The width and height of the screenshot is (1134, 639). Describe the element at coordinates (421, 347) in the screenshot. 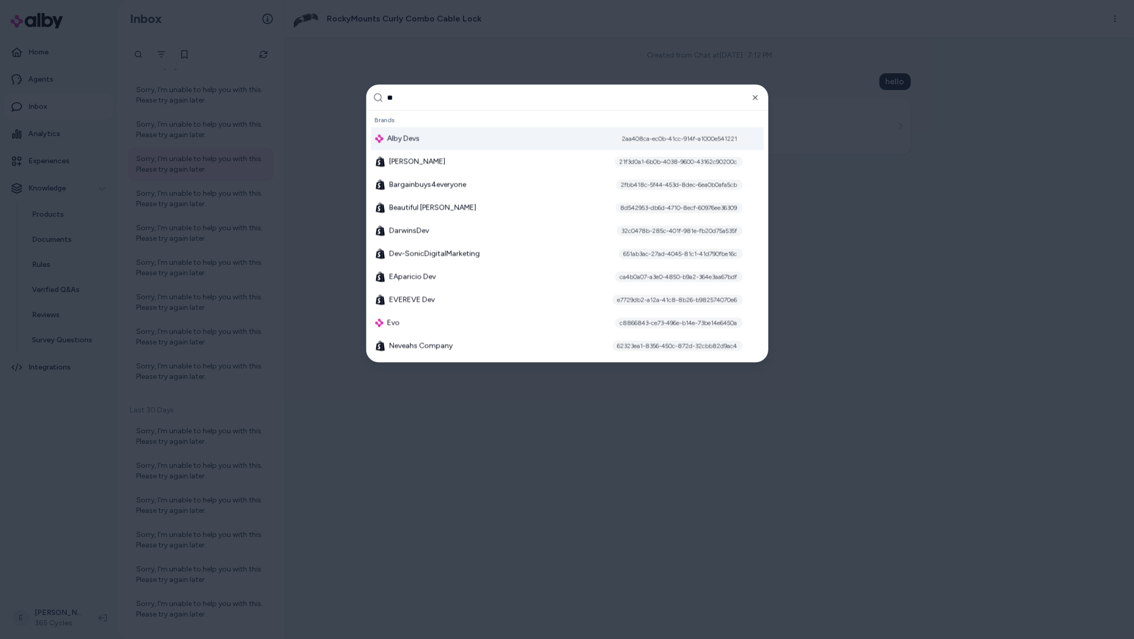

I see `span: Neveahs Company` at that location.